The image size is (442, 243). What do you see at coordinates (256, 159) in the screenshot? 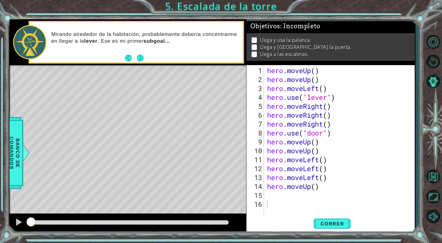
I see `div: 11` at bounding box center [256, 159].